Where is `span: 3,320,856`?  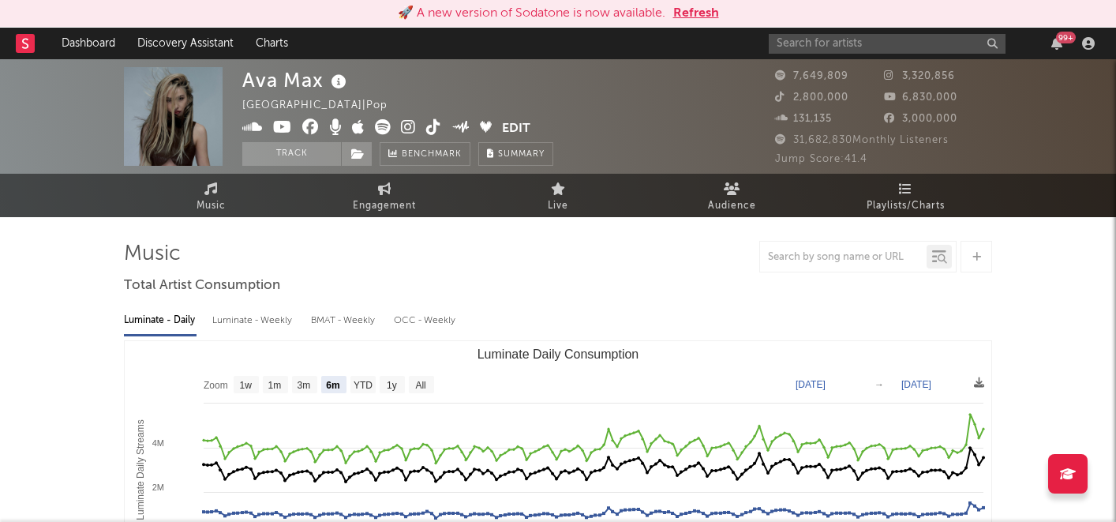 span: 3,320,856 is located at coordinates (920, 76).